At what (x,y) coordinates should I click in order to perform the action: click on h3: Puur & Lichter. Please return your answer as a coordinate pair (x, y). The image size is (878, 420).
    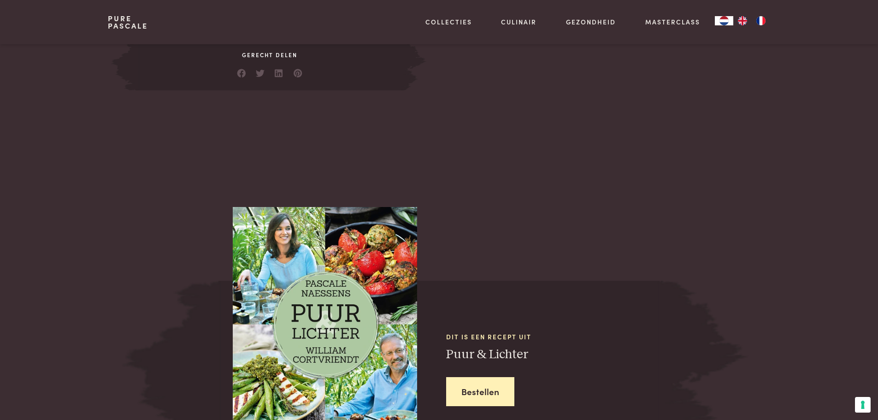
    Looking at the image, I should click on (553, 355).